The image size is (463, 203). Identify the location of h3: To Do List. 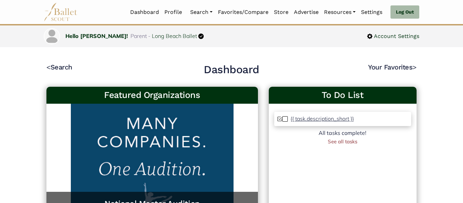
(343, 95).